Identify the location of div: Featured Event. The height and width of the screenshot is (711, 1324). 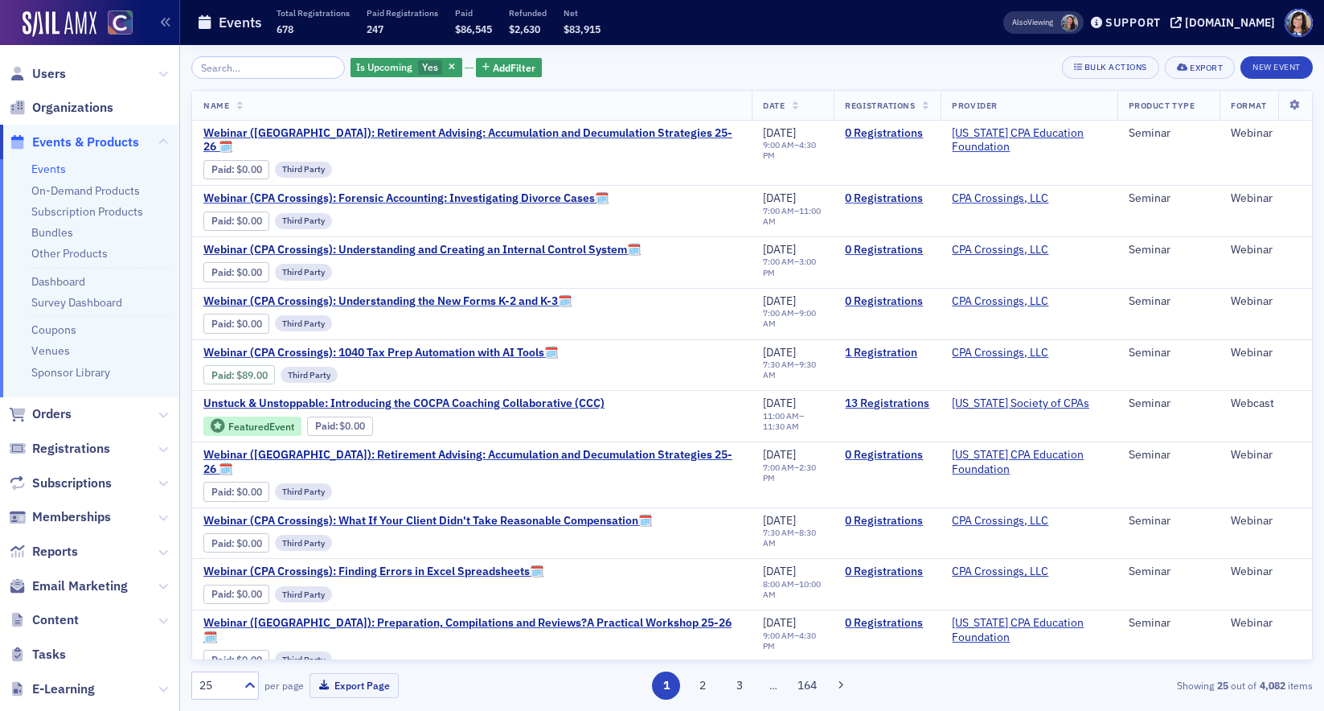
(252, 426).